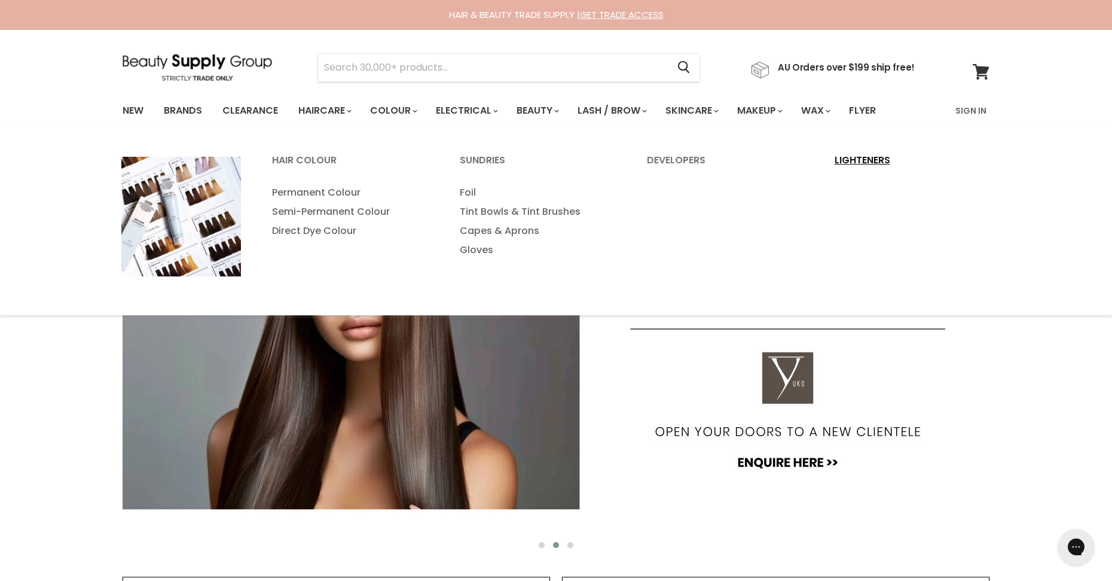  I want to click on a: Clearance, so click(250, 111).